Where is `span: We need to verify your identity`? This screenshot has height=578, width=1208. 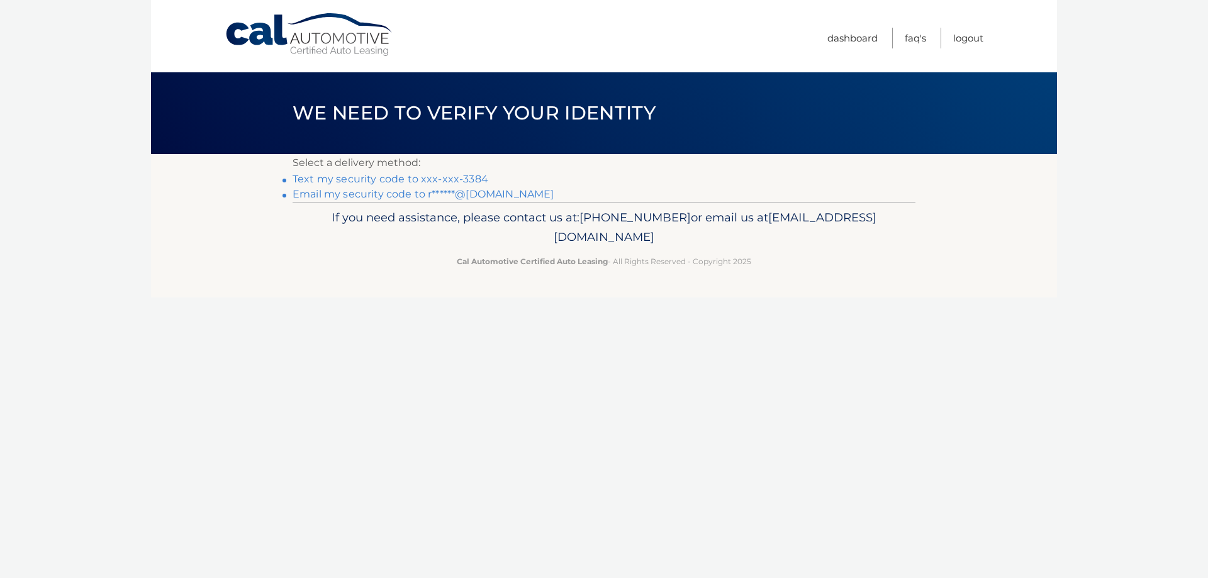 span: We need to verify your identity is located at coordinates (474, 113).